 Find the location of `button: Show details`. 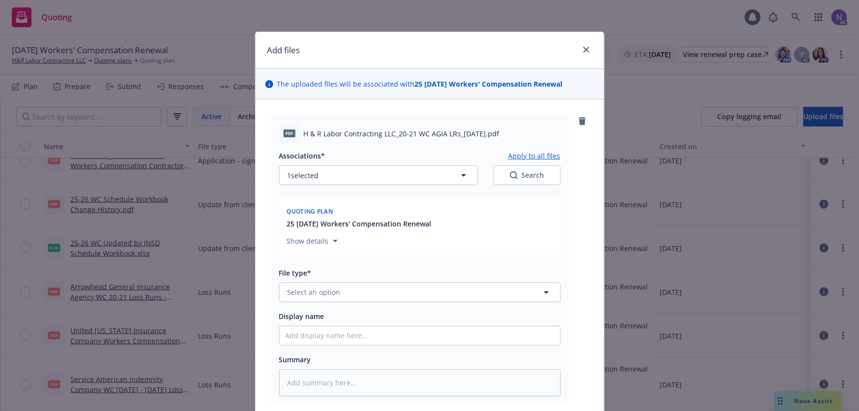

button: Show details is located at coordinates (312, 241).